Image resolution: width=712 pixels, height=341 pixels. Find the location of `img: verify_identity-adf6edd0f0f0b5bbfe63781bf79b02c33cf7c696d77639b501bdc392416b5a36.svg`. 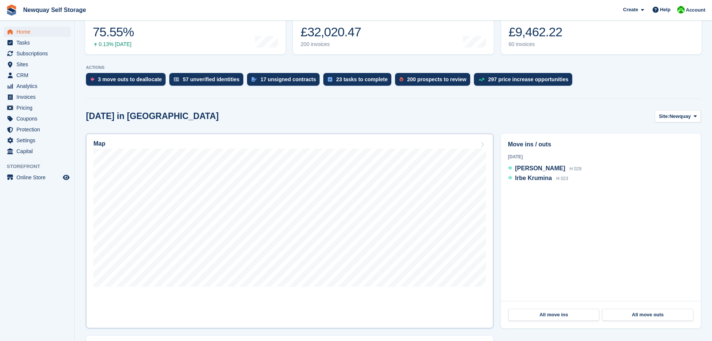

img: verify_identity-adf6edd0f0f0b5bbfe63781bf79b02c33cf7c696d77639b501bdc392416b5a36.svg is located at coordinates (176, 79).